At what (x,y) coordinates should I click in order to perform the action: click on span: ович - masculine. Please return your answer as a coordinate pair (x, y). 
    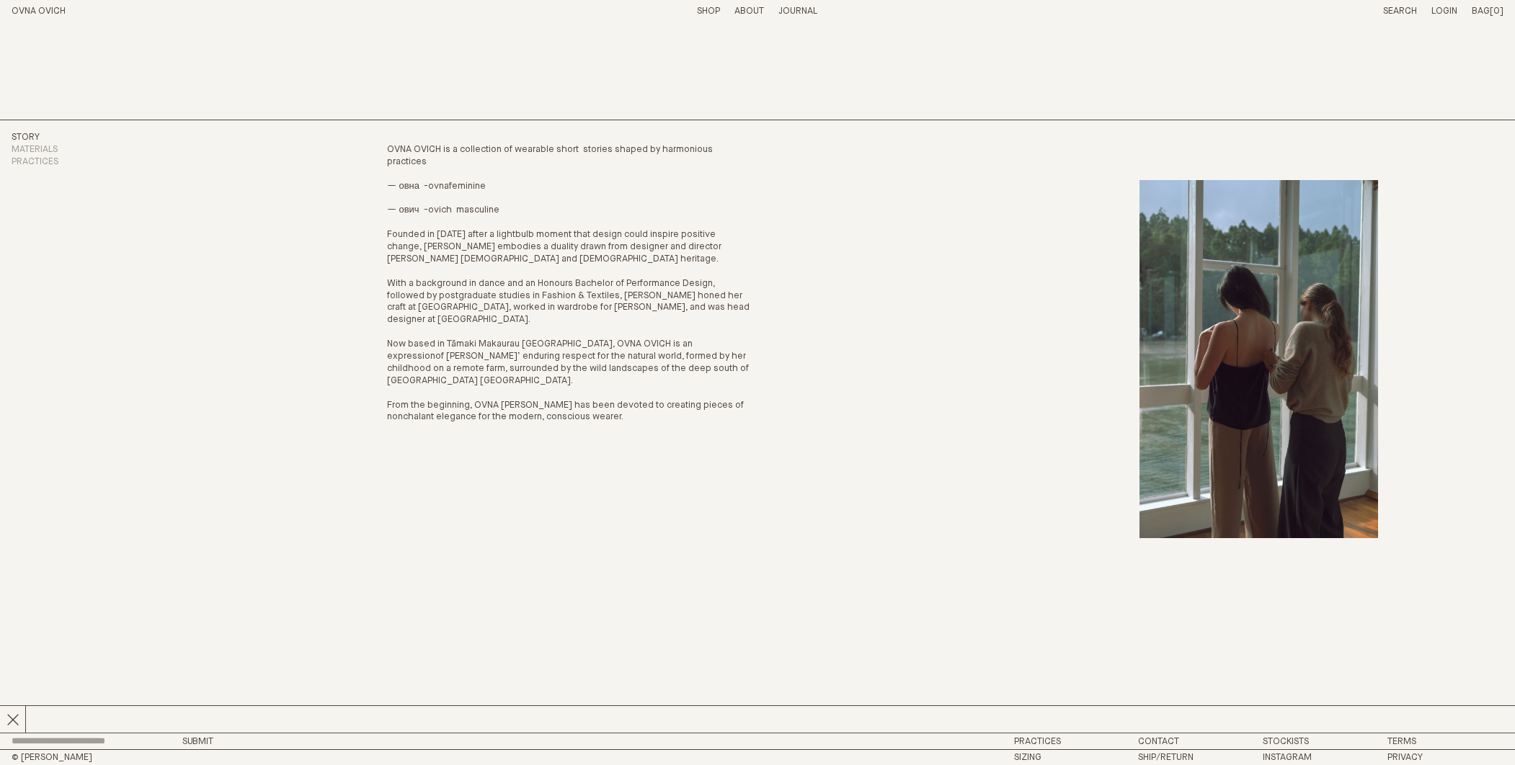
    Looking at the image, I should click on (448, 210).